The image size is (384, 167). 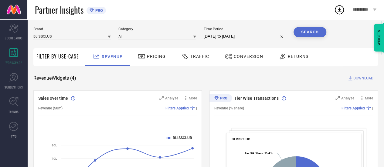 I want to click on span: Time Period, so click(x=245, y=29).